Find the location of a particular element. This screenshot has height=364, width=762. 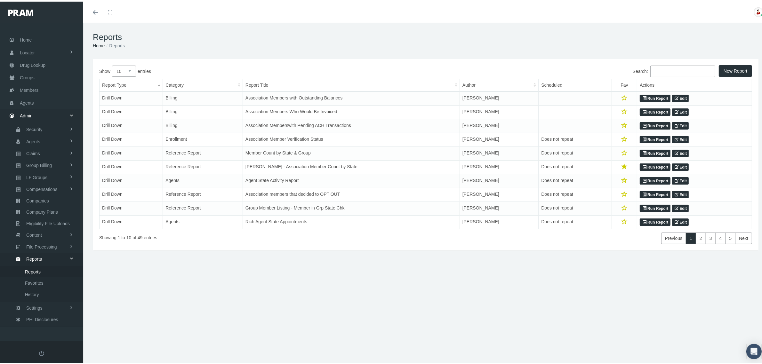

span: Locator is located at coordinates (27, 51).